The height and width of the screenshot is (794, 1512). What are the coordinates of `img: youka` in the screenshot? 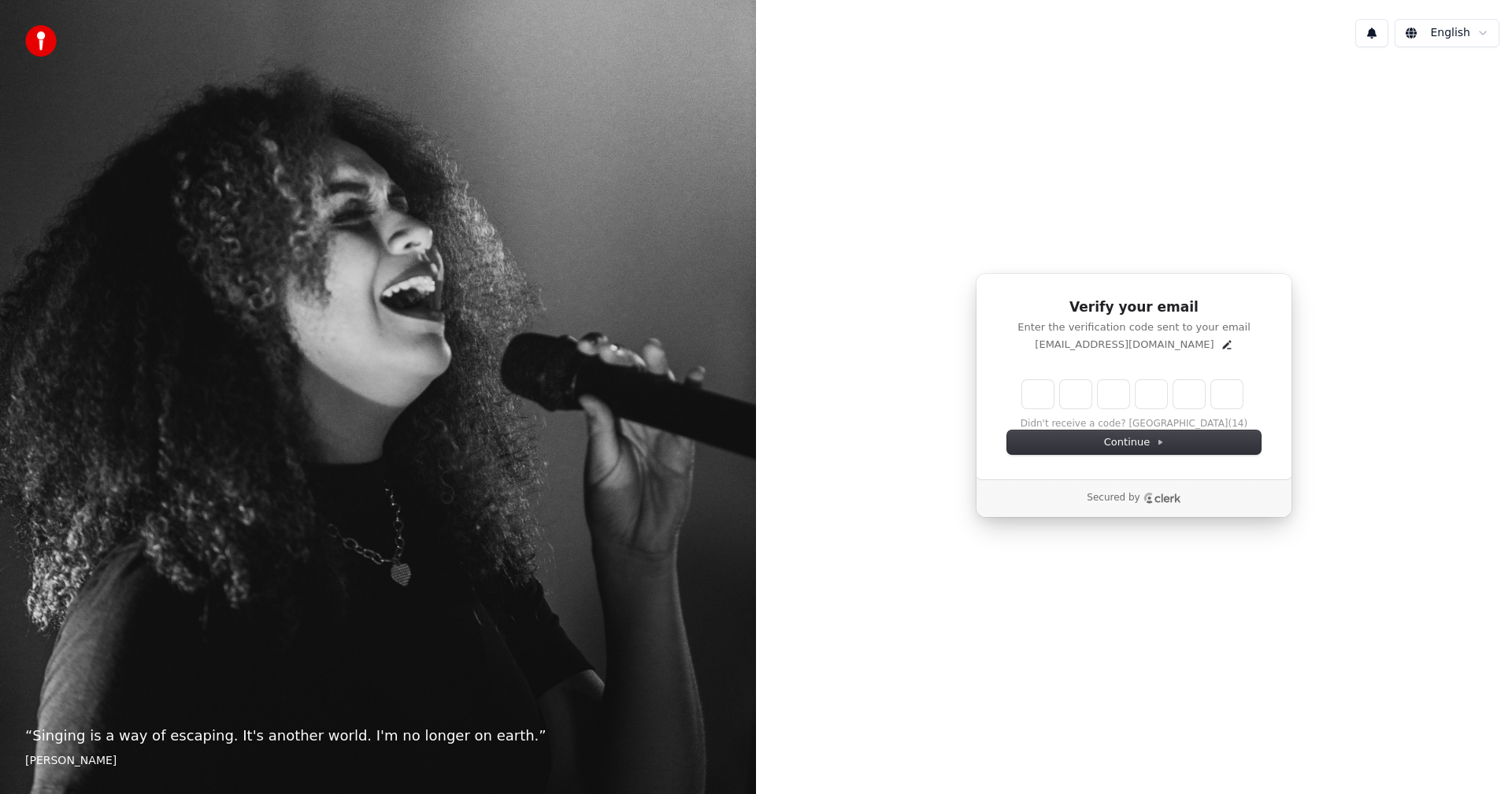 It's located at (41, 41).